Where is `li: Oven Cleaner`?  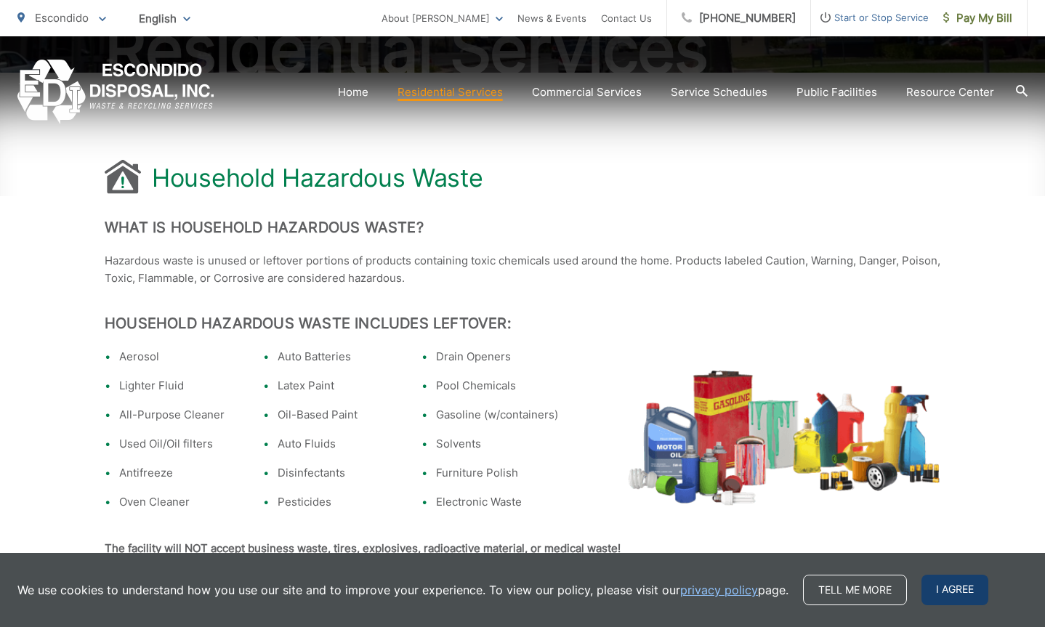
li: Oven Cleaner is located at coordinates (180, 502).